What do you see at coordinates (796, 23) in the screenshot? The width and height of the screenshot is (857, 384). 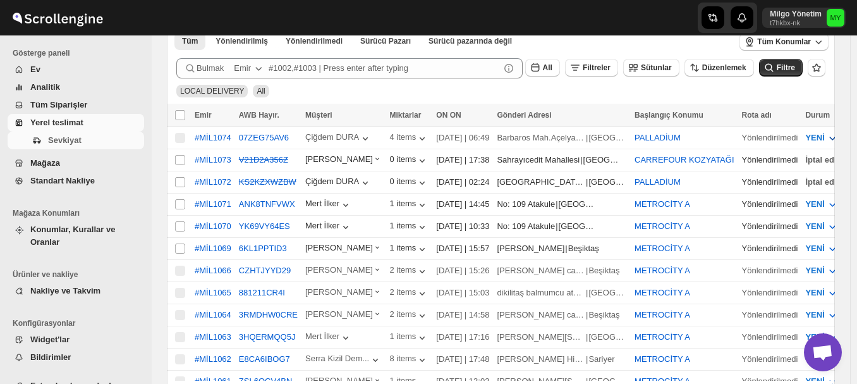 I see `p: t7hkbx-nk` at bounding box center [796, 23].